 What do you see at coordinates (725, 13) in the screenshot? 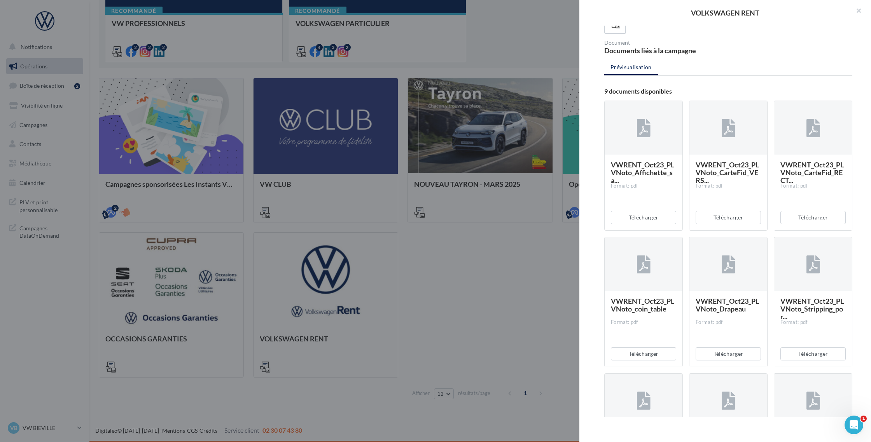
I see `div: VOLKSWAGEN RENT` at bounding box center [725, 13].